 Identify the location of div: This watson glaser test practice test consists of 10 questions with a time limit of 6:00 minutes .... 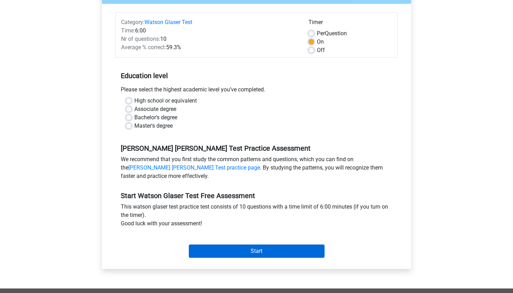
(256, 217).